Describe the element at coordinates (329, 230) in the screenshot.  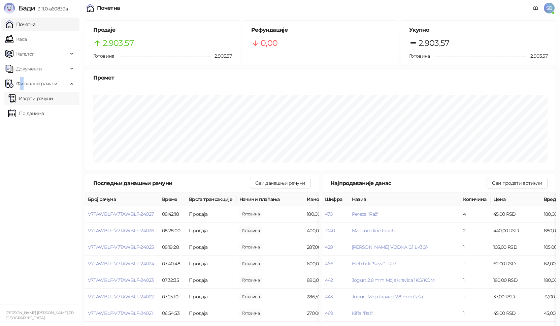
I see `td: 400,00 RSD` at that location.